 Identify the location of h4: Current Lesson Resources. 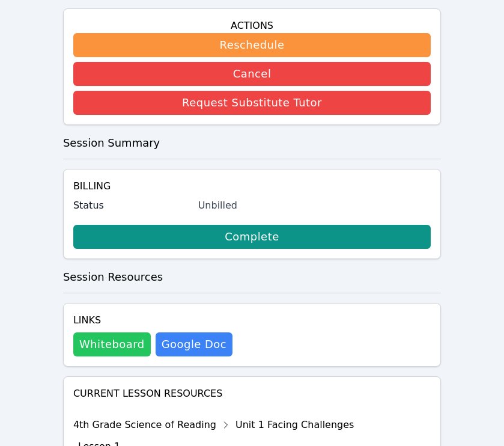
(252, 393).